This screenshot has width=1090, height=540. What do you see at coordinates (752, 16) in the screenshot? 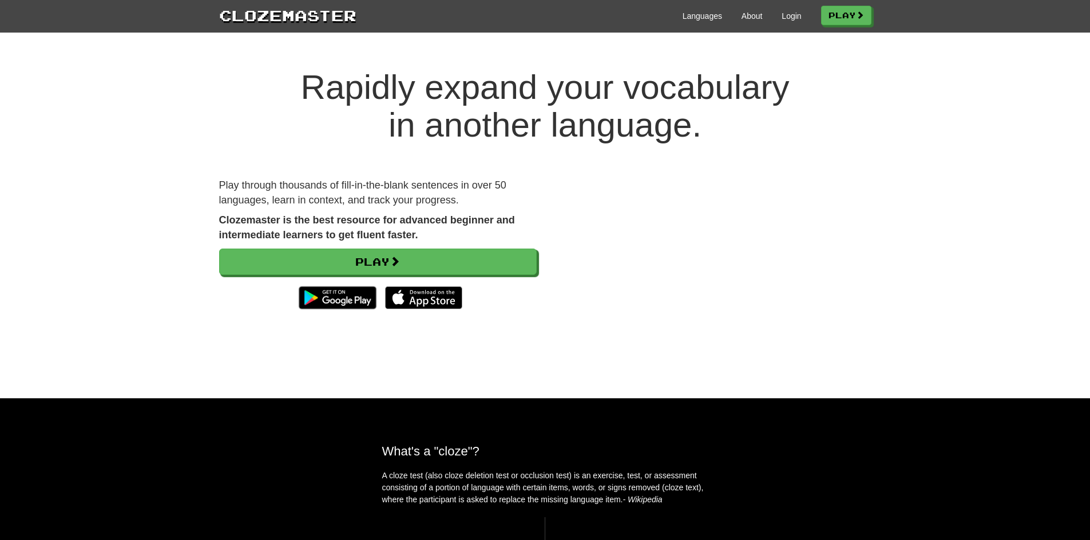
I see `a: About` at bounding box center [752, 16].